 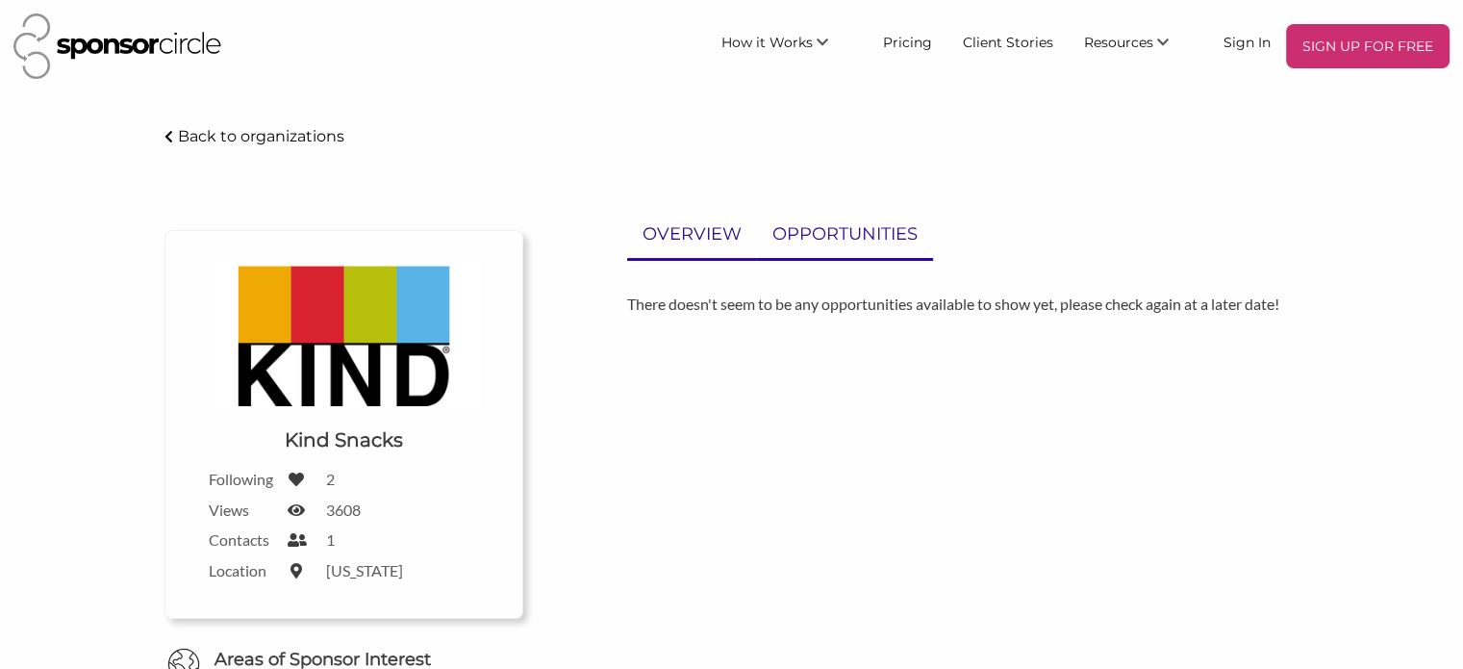 What do you see at coordinates (963, 304) in the screenshot?
I see `p: There doesn't seem to be any opportunities available to show yet, please check again at a later d...` at bounding box center [963, 304].